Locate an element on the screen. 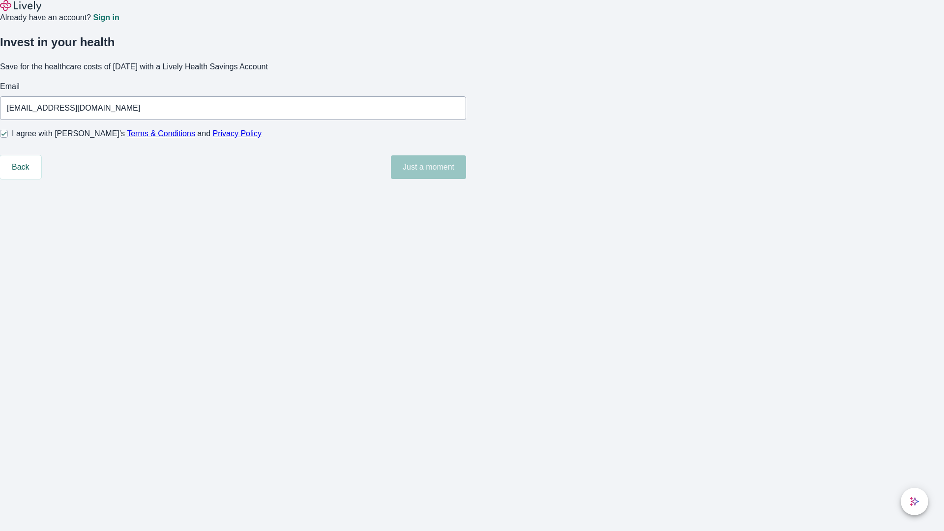 This screenshot has height=531, width=944. button: chat is located at coordinates (915, 502).